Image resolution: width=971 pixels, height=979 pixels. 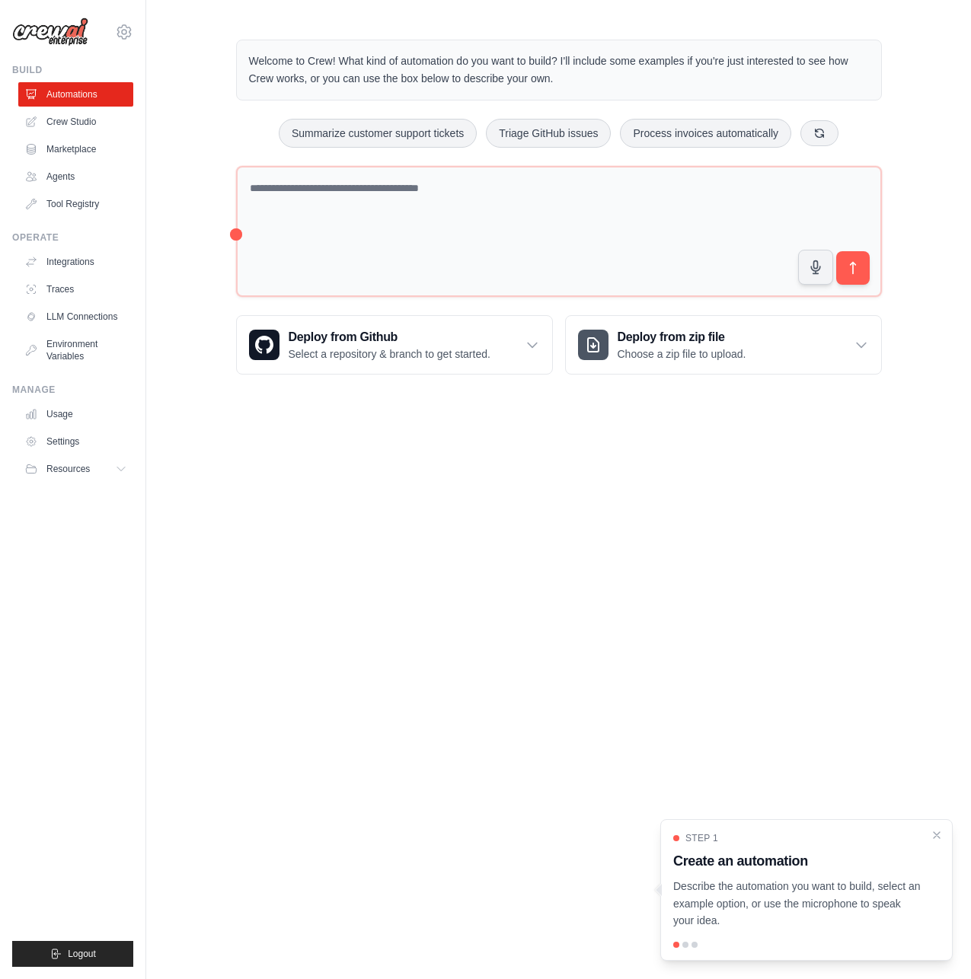 I want to click on button: Process invoices automatically, so click(x=705, y=133).